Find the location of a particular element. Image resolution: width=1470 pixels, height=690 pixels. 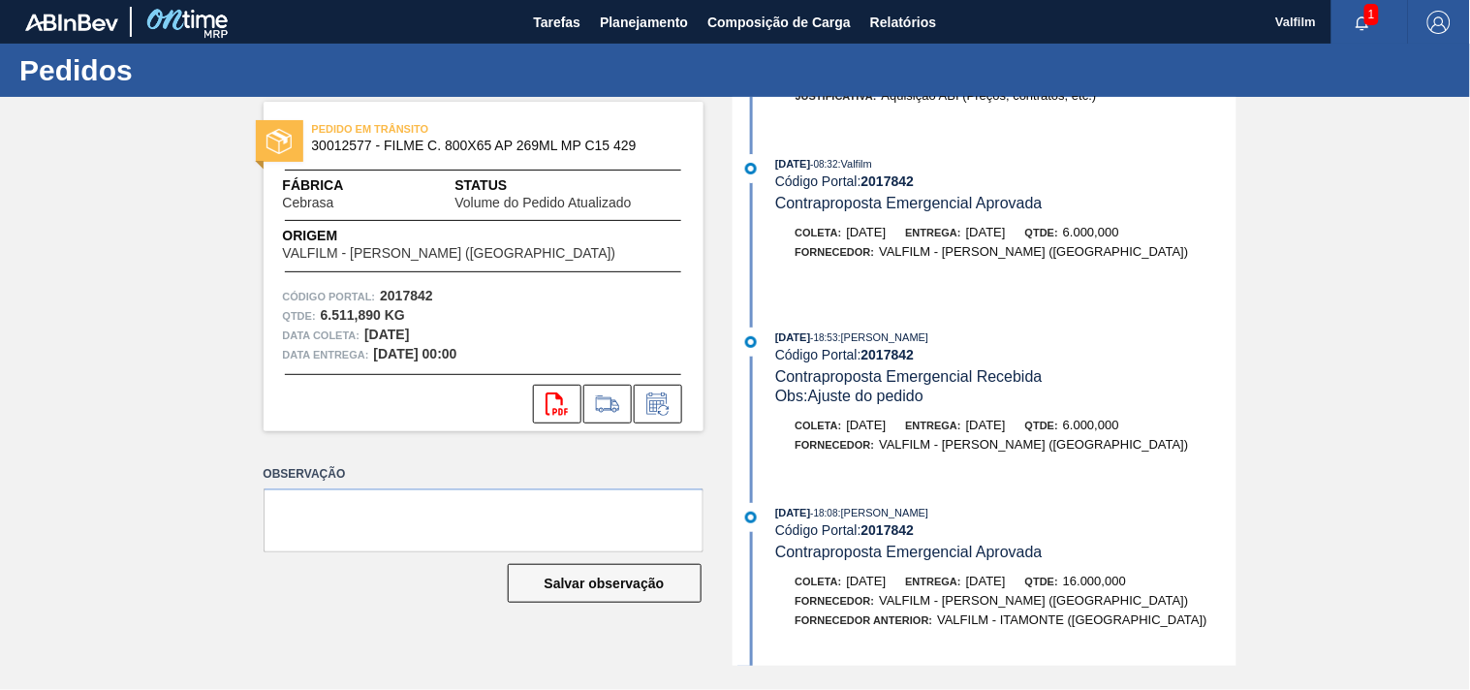

span: Qtde : is located at coordinates (299, 316).